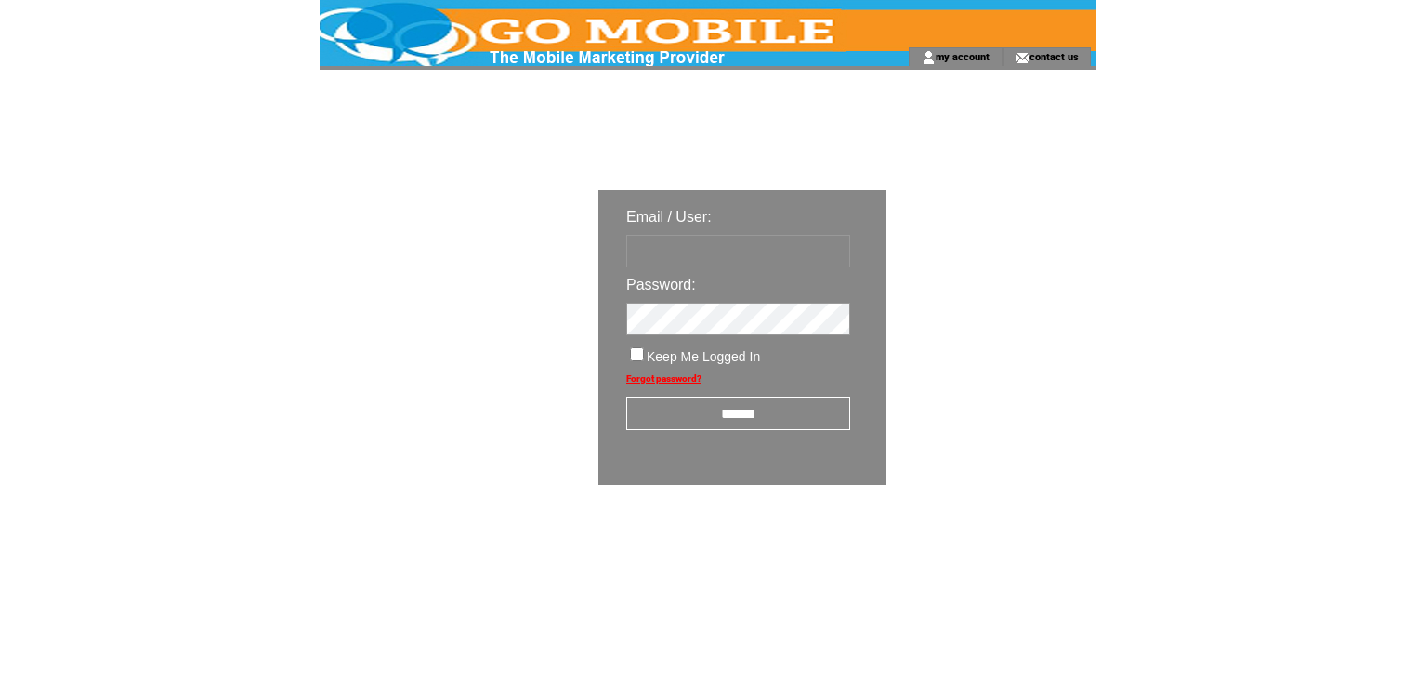 This screenshot has height=677, width=1416. Describe the element at coordinates (663, 378) in the screenshot. I see `a: Forgot password?` at that location.